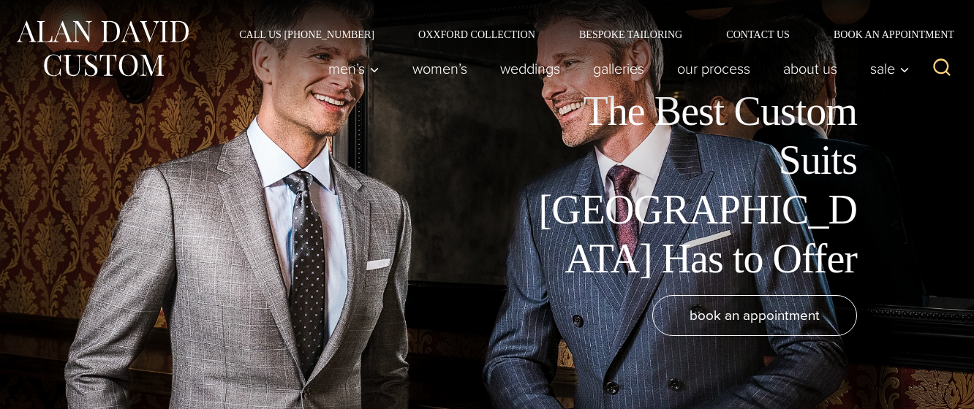  Describe the element at coordinates (757, 34) in the screenshot. I see `a: Contact Us` at that location.